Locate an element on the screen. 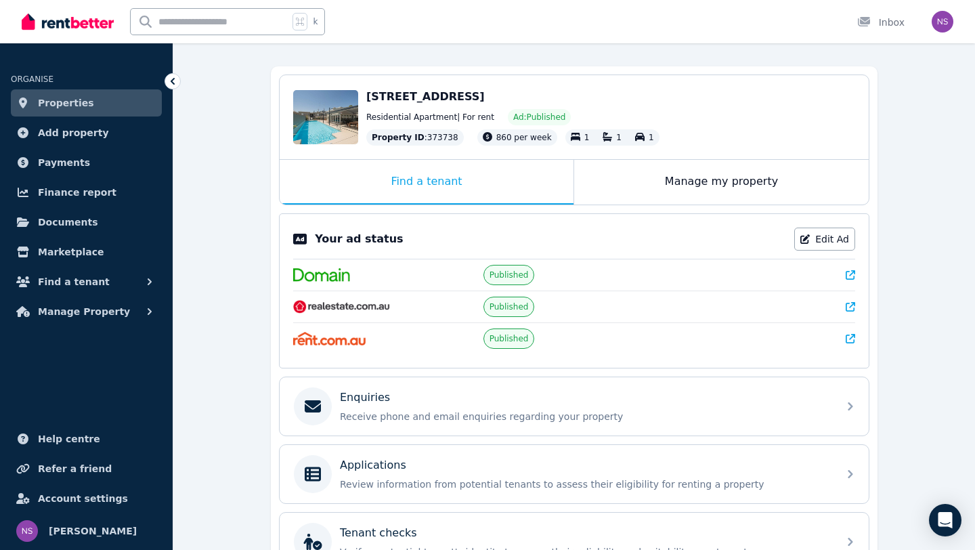 This screenshot has width=975, height=550. span: Marketplace is located at coordinates (70, 252).